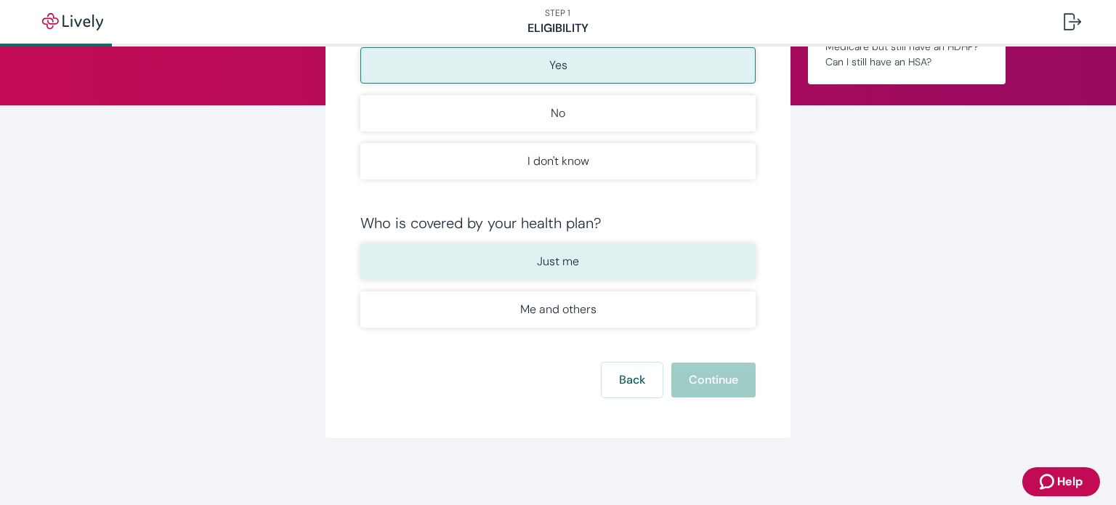  What do you see at coordinates (558, 65) in the screenshot?
I see `p: Yes` at bounding box center [558, 65].